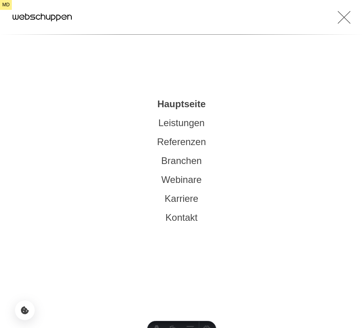 The height and width of the screenshot is (328, 363). What do you see at coordinates (181, 217) in the screenshot?
I see `a: Kontakt` at bounding box center [181, 217].